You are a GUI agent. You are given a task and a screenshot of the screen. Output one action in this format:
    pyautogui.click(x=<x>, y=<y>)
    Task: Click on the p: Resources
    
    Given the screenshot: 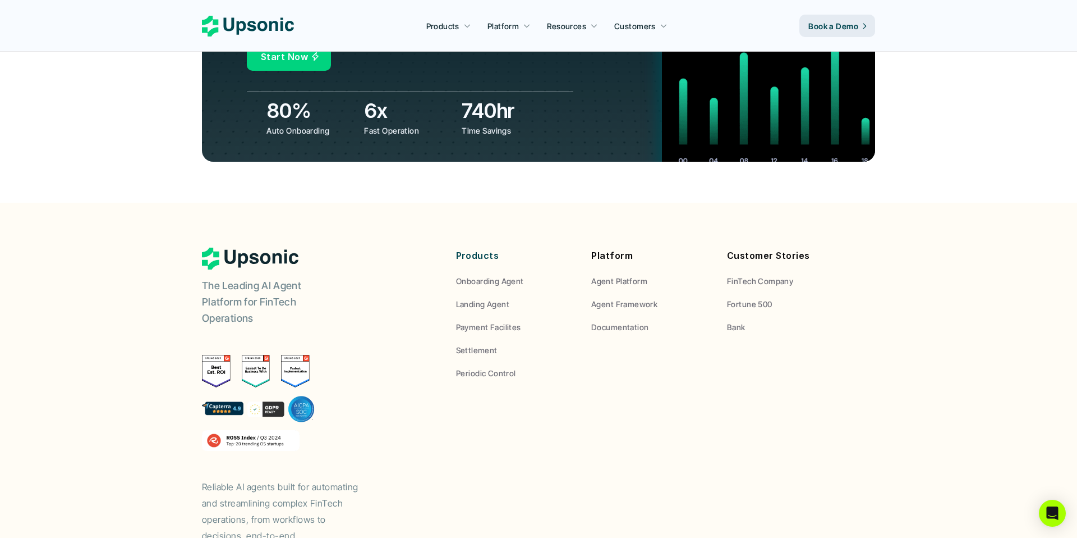 What is the action you would take?
    pyautogui.click(x=567, y=26)
    